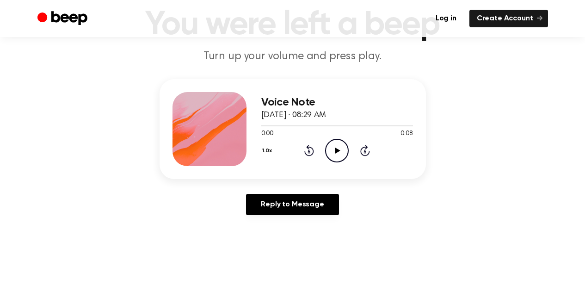 This screenshot has height=292, width=585. Describe the element at coordinates (268, 151) in the screenshot. I see `button: 1.0x` at that location.